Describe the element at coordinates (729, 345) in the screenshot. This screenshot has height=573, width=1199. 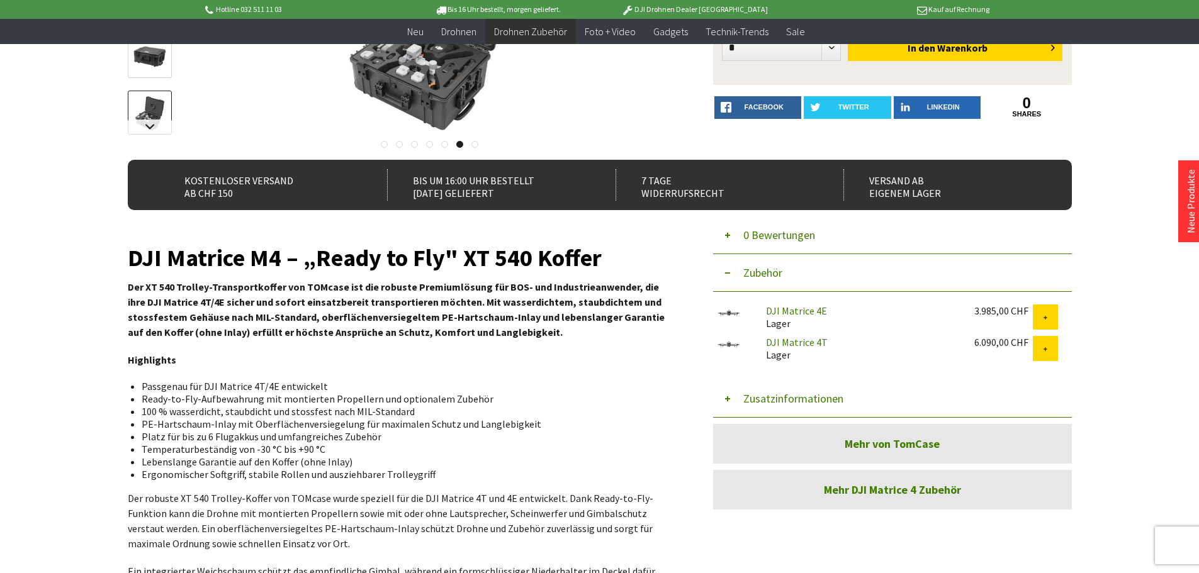
I see `img: DJI Matrice 4T` at that location.